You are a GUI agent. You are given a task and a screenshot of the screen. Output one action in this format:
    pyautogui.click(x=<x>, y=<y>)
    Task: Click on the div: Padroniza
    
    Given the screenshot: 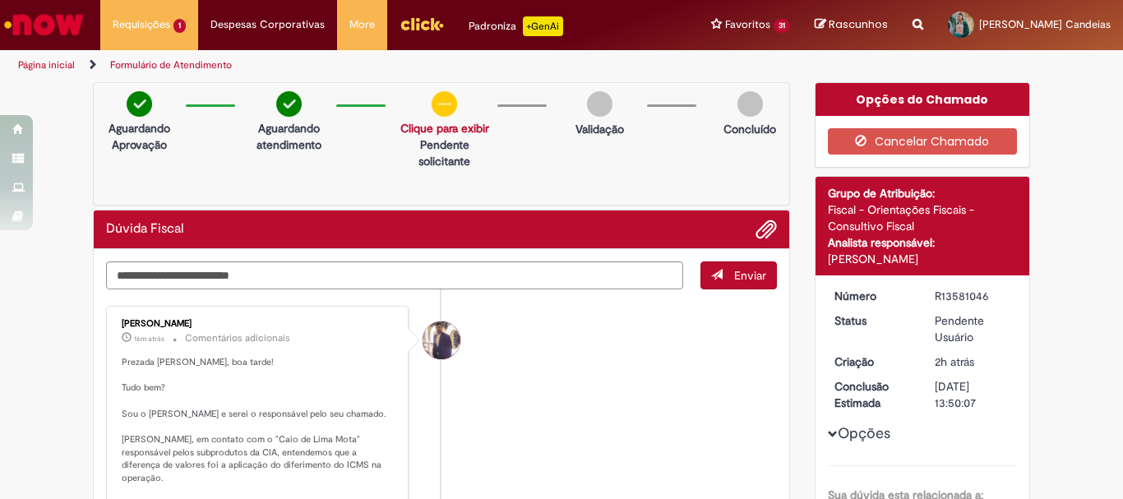 What is the action you would take?
    pyautogui.click(x=515, y=26)
    